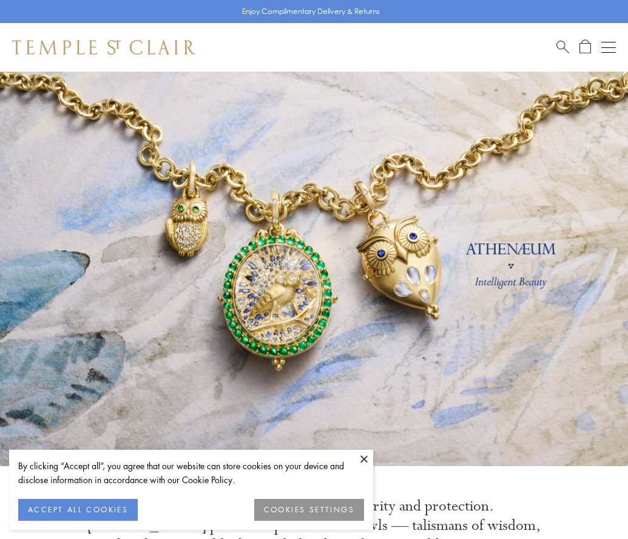  I want to click on a: Search, so click(563, 47).